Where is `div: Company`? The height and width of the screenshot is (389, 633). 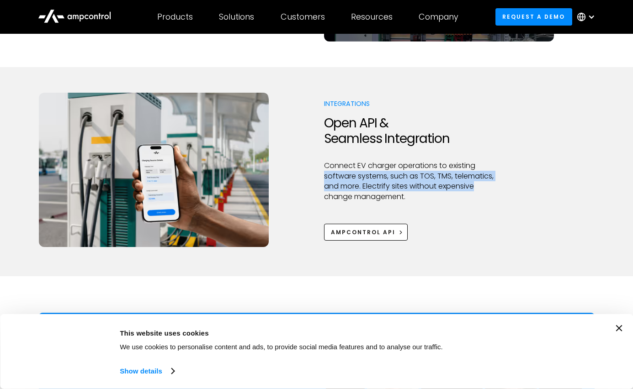
div: Company is located at coordinates (438, 17).